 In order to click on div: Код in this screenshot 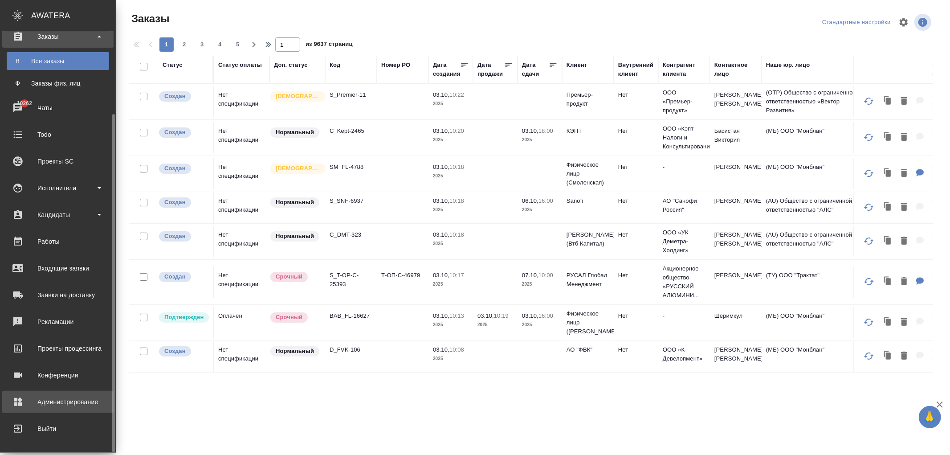, I will do `click(335, 65)`.